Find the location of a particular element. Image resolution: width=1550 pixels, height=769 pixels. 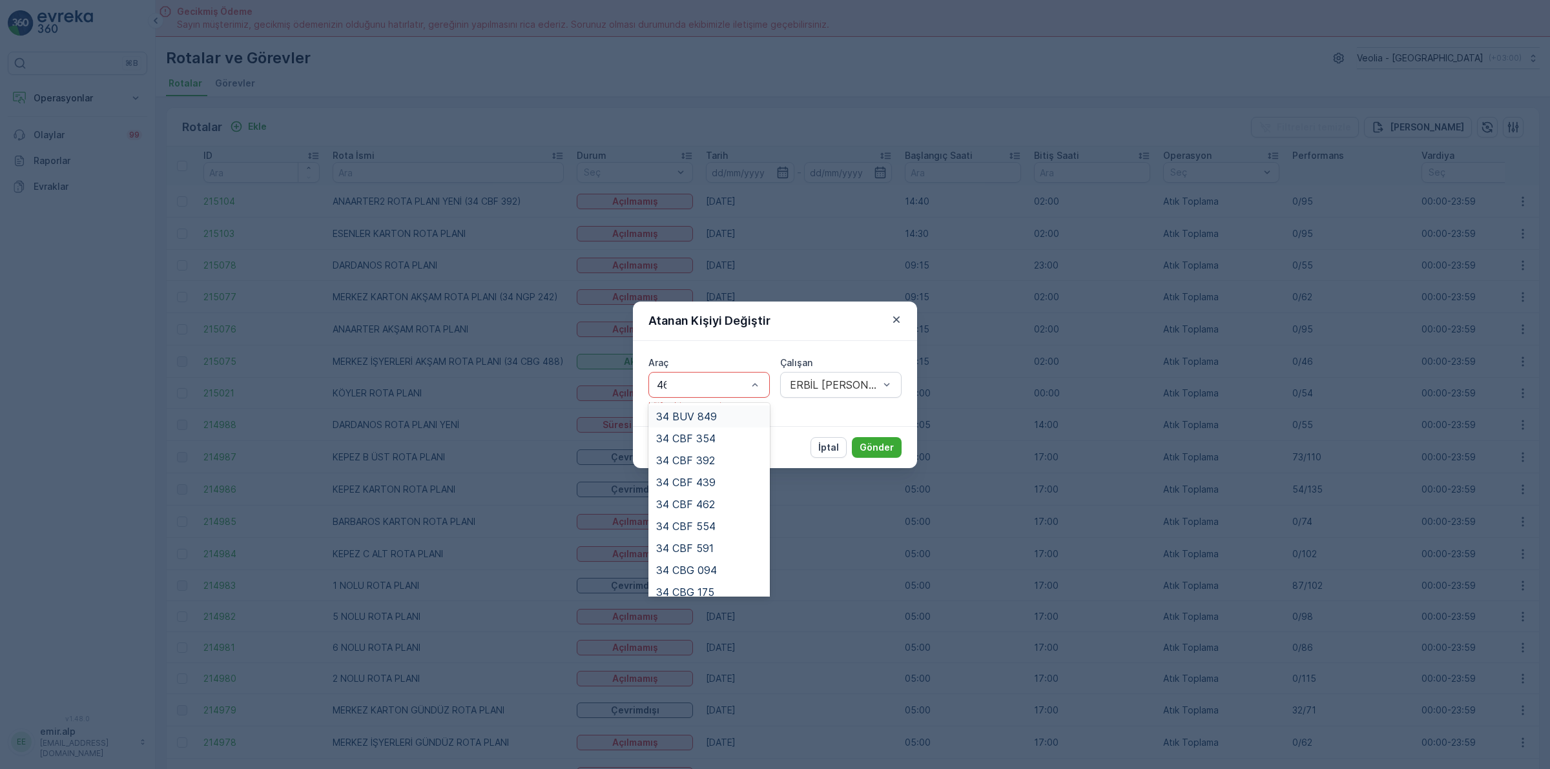

span: 34 CBF 554 is located at coordinates (686, 526).